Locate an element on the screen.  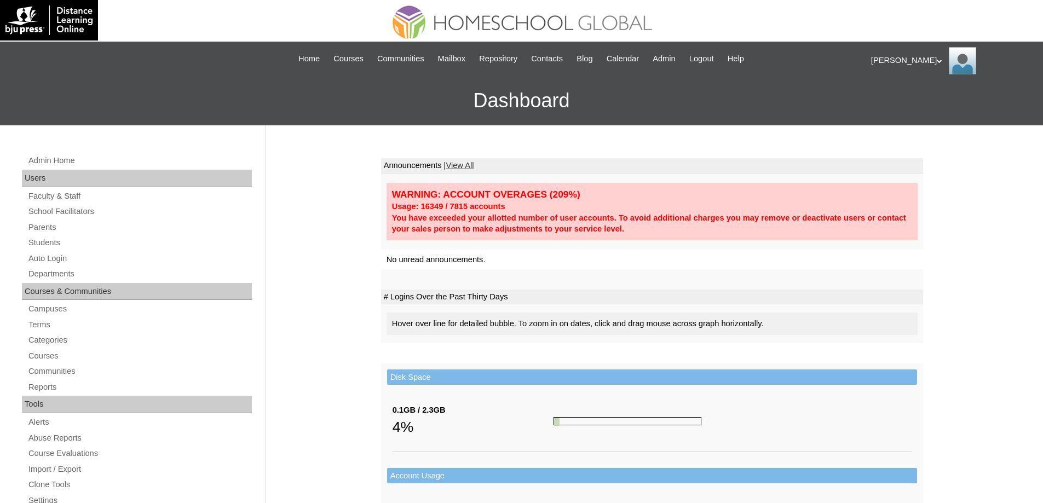
a: Mailbox is located at coordinates (452, 59).